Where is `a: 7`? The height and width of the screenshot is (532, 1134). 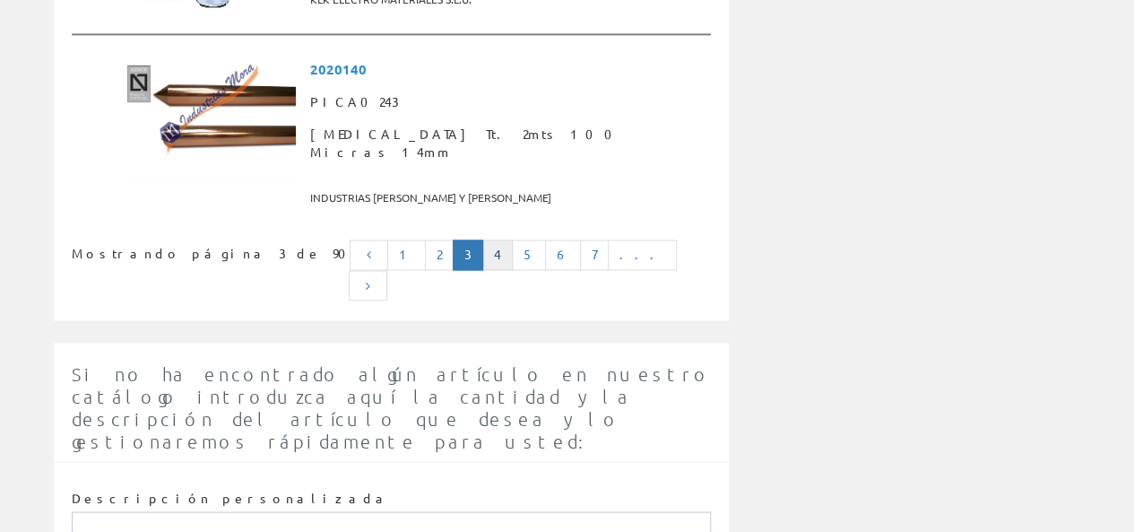
a: 7 is located at coordinates (594, 255).